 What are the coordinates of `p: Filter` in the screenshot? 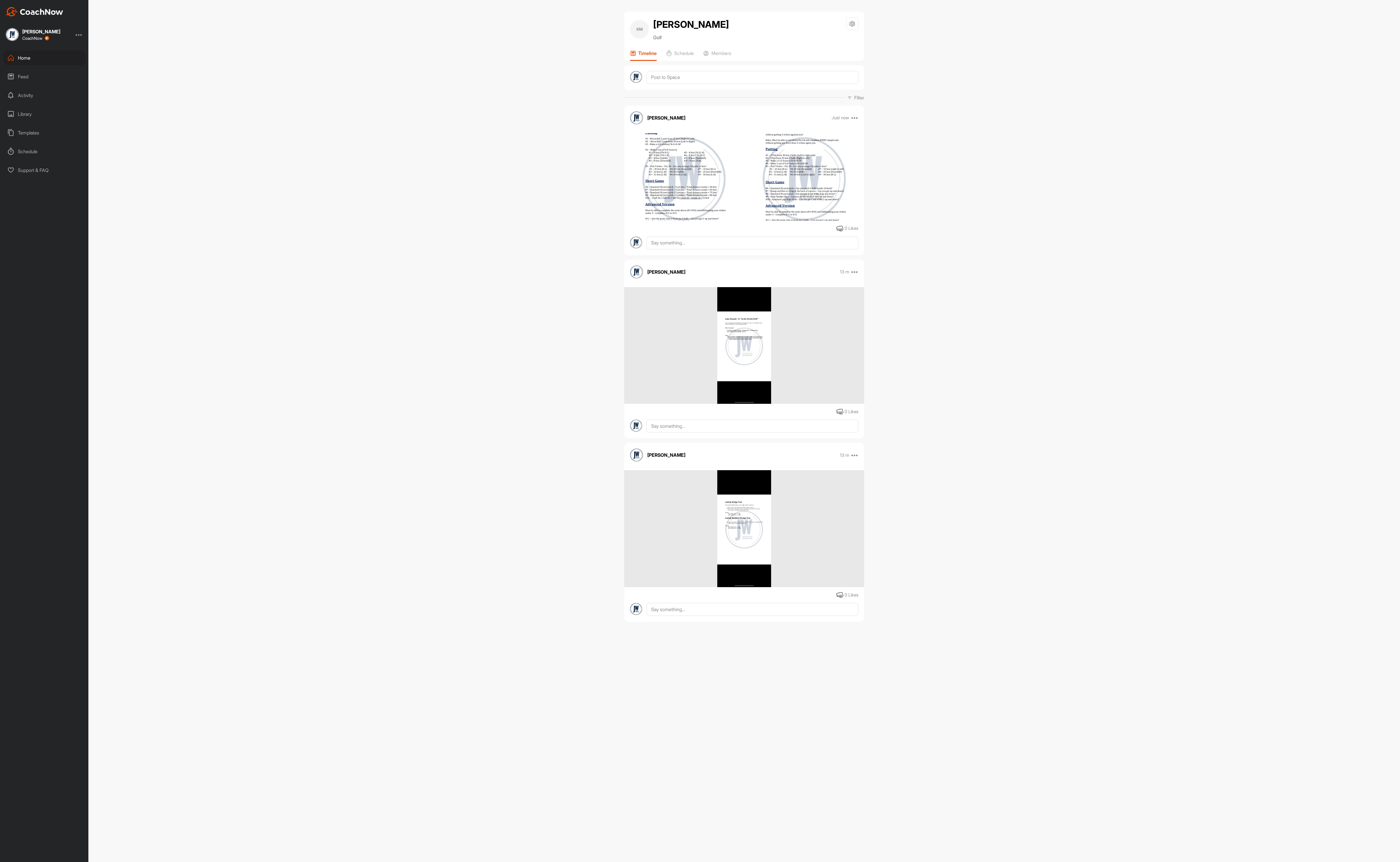 It's located at (859, 98).